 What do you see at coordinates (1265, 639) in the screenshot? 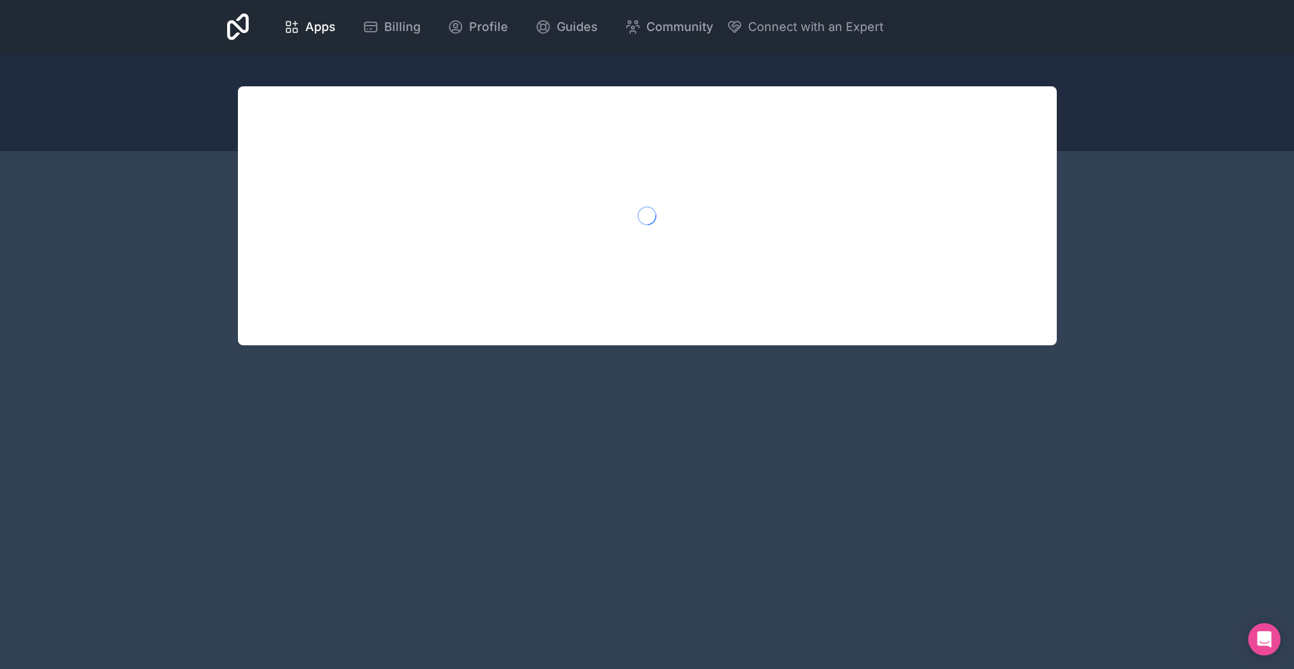
I see `div: Open Intercom Messenger` at bounding box center [1265, 639].